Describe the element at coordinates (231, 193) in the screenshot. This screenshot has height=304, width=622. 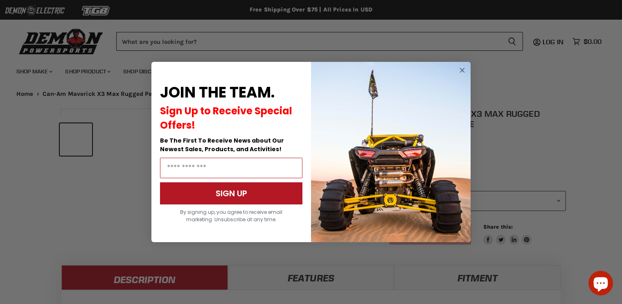
I see `button: SIGN UP` at that location.